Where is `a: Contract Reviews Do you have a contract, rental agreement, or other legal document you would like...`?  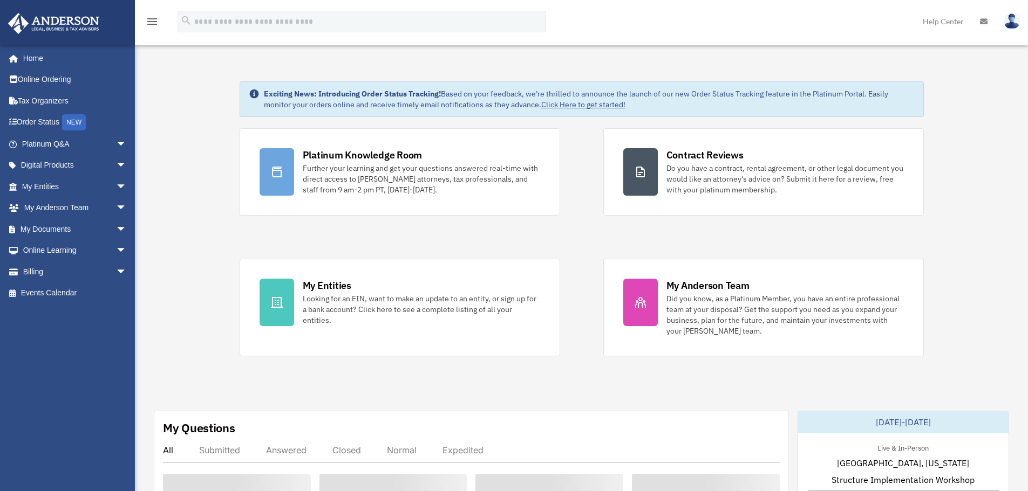 a: Contract Reviews Do you have a contract, rental agreement, or other legal document you would like... is located at coordinates (763, 172).